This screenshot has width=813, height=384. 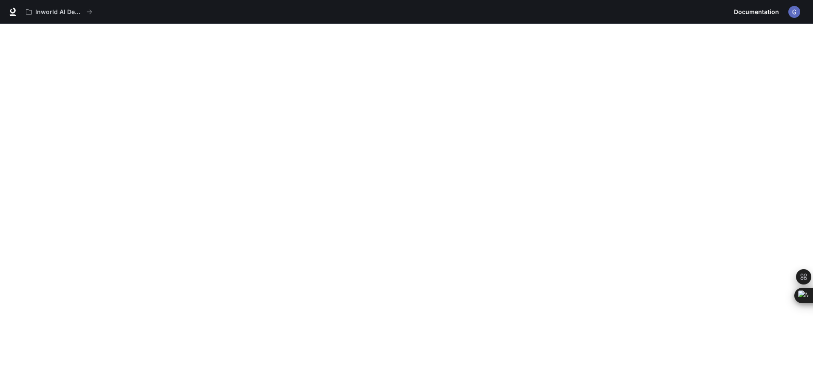 What do you see at coordinates (795, 12) in the screenshot?
I see `img: User avatar` at bounding box center [795, 12].